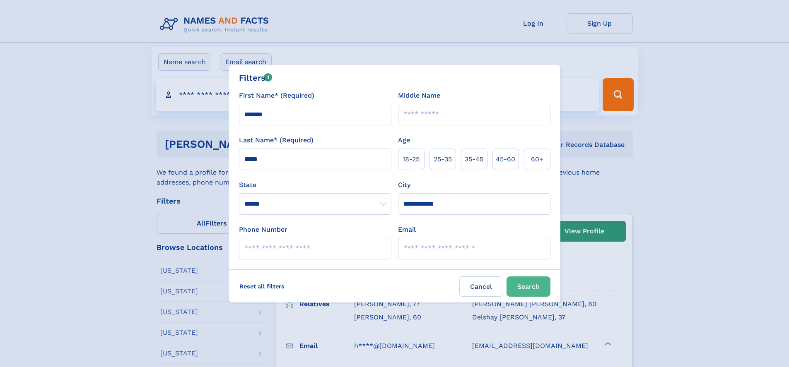 This screenshot has height=367, width=789. Describe the element at coordinates (505, 159) in the screenshot. I see `span: 45‑60` at that location.